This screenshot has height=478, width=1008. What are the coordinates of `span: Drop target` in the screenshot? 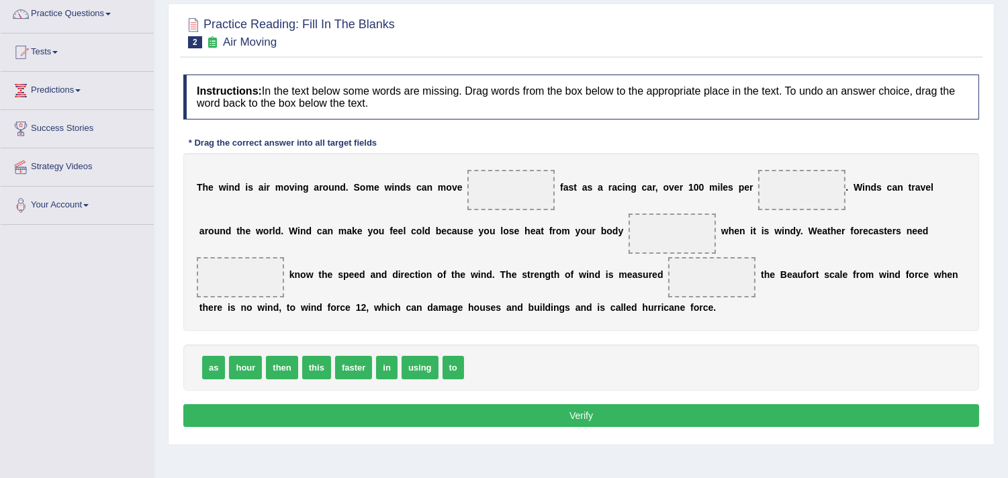 It's located at (673, 234).